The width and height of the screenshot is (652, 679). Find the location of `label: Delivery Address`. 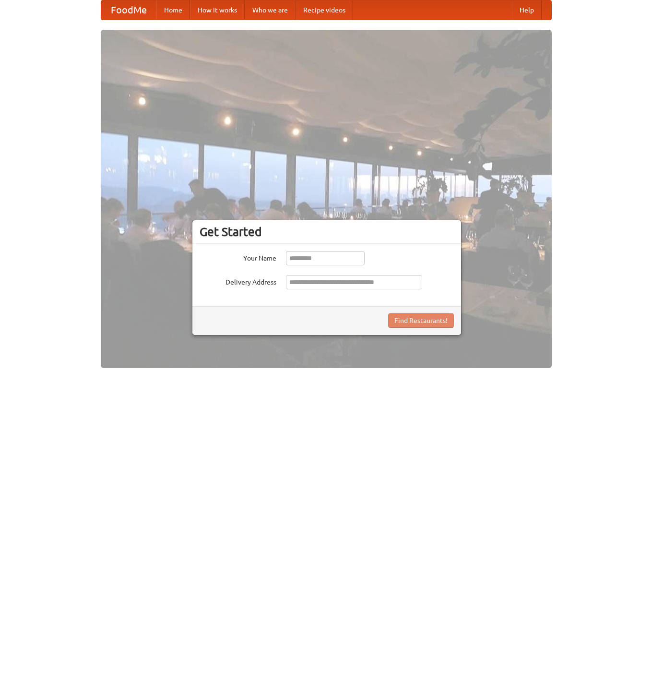

label: Delivery Address is located at coordinates (238, 281).